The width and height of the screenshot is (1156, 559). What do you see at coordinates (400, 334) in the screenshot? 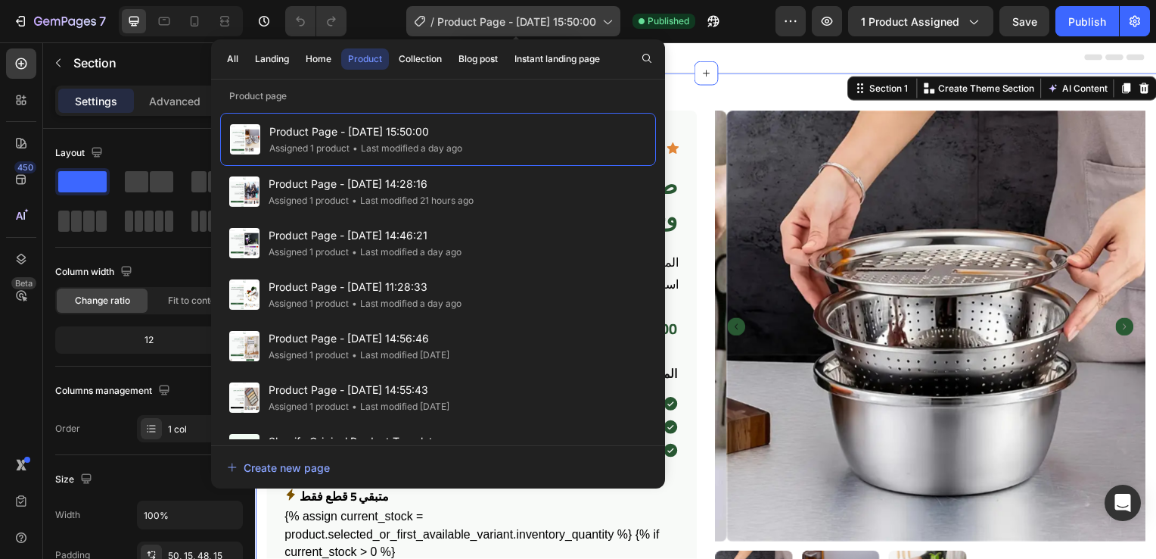
I see `p: : المميزات` at bounding box center [400, 334].